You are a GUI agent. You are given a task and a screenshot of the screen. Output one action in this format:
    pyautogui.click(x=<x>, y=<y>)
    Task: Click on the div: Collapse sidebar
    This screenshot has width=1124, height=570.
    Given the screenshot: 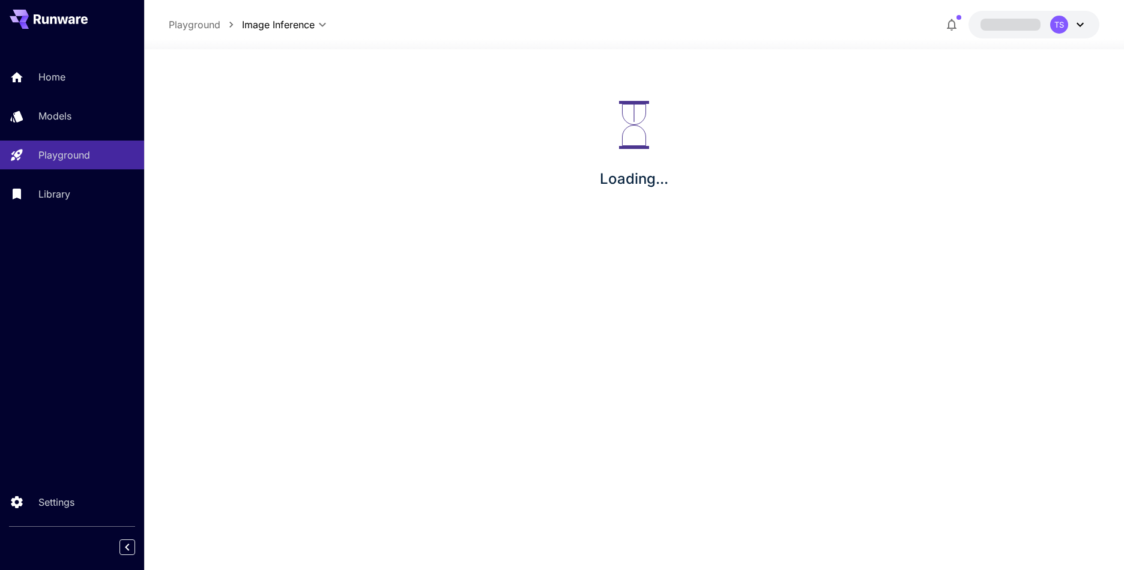 What is the action you would take?
    pyautogui.click(x=136, y=547)
    